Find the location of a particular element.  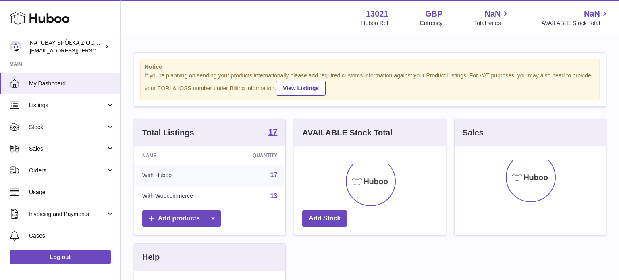

span: Listings is located at coordinates (67, 105).